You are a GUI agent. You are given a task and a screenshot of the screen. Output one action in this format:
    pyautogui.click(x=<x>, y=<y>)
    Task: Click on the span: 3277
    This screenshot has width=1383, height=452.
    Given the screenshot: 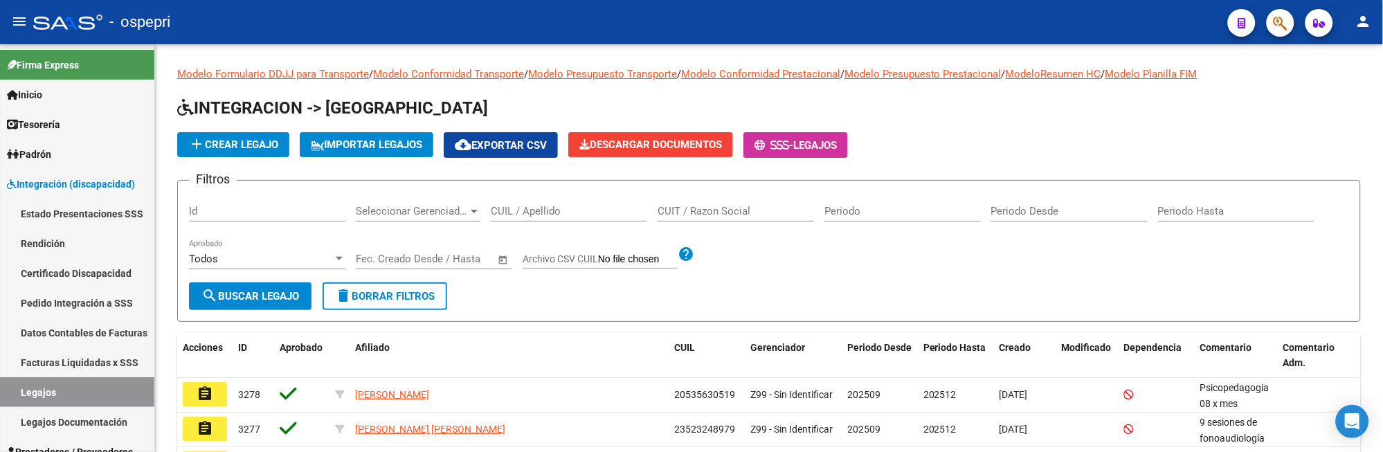 What is the action you would take?
    pyautogui.click(x=249, y=429)
    